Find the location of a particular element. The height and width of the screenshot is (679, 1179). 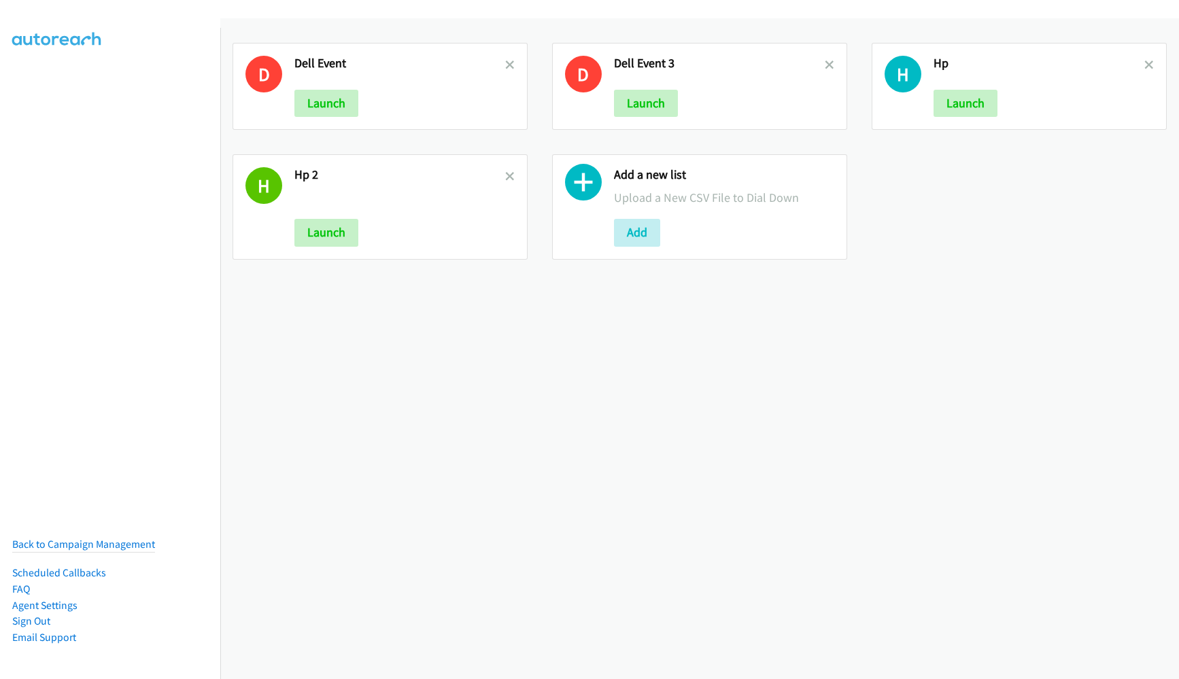

a: Email Support is located at coordinates (44, 637).